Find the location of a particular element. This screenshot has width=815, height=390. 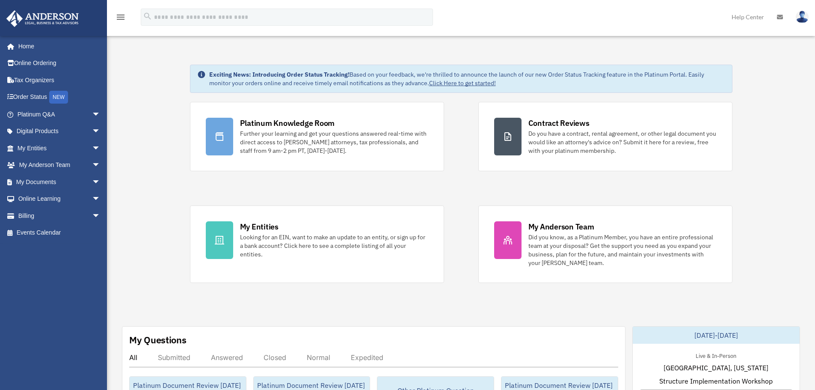

a: Home is located at coordinates (57, 46).